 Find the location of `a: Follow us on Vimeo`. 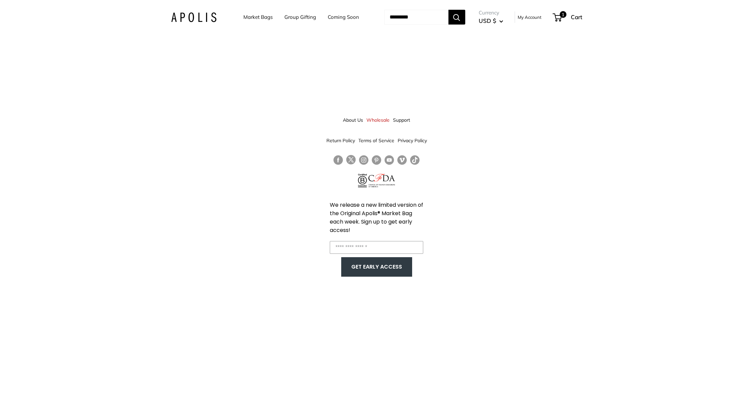

a: Follow us on Vimeo is located at coordinates (402, 160).